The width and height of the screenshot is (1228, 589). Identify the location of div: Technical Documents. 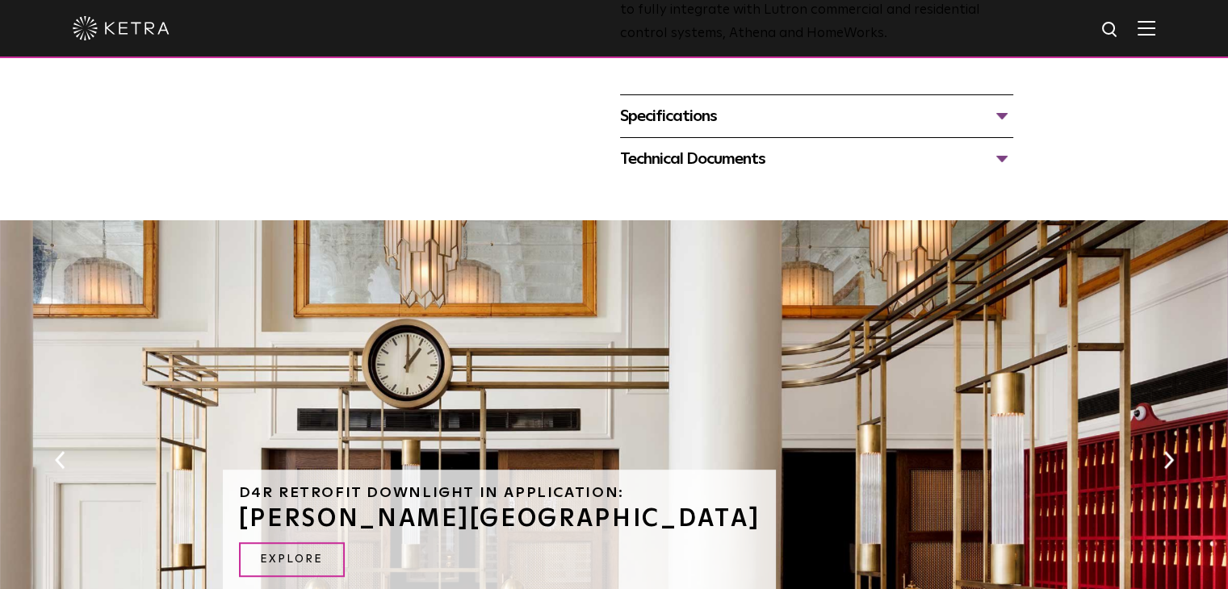
(816, 159).